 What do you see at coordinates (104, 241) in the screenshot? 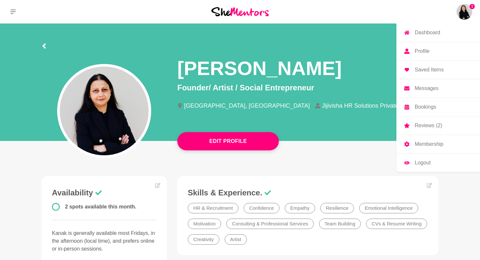
I see `p: Kanak is generally available most Fridays, in the afternoon (local time), and prefers online or i...` at bounding box center [104, 241].